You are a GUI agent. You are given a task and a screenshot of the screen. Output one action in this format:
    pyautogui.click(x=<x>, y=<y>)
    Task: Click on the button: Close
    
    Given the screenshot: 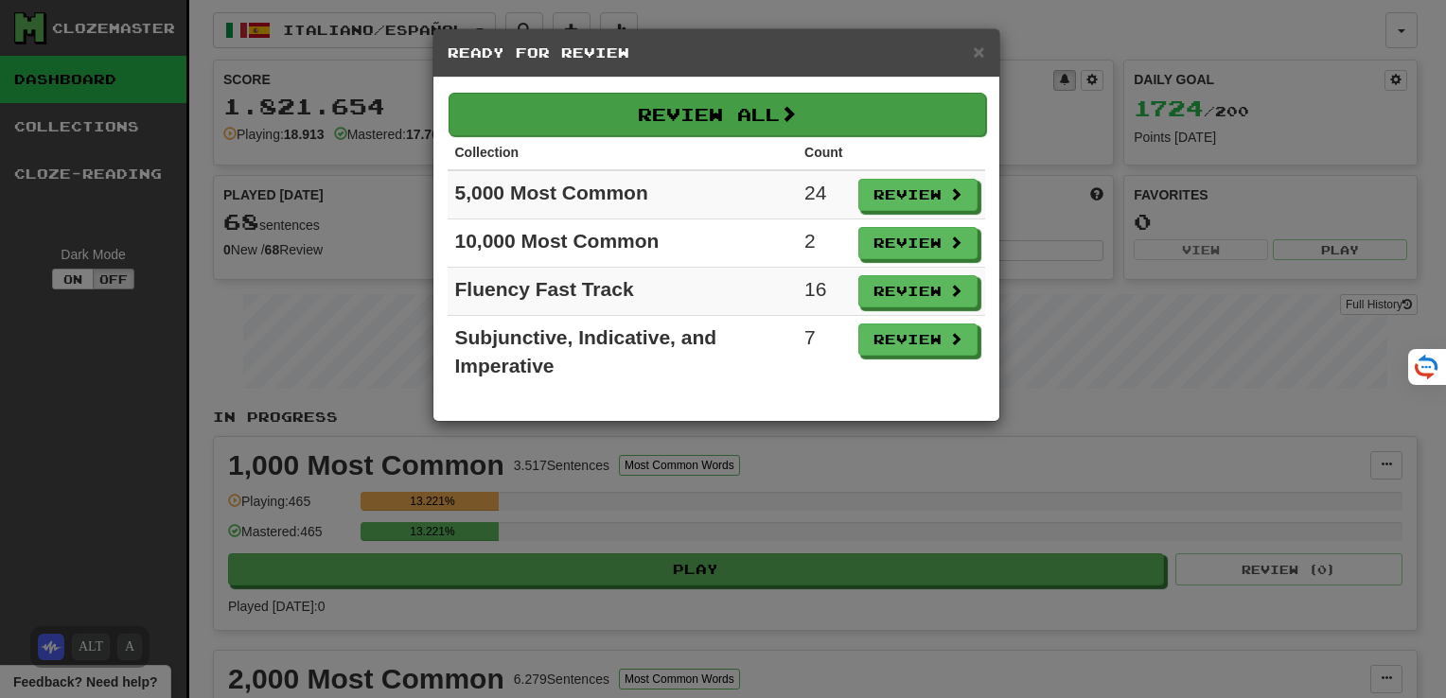 What is the action you would take?
    pyautogui.click(x=978, y=51)
    